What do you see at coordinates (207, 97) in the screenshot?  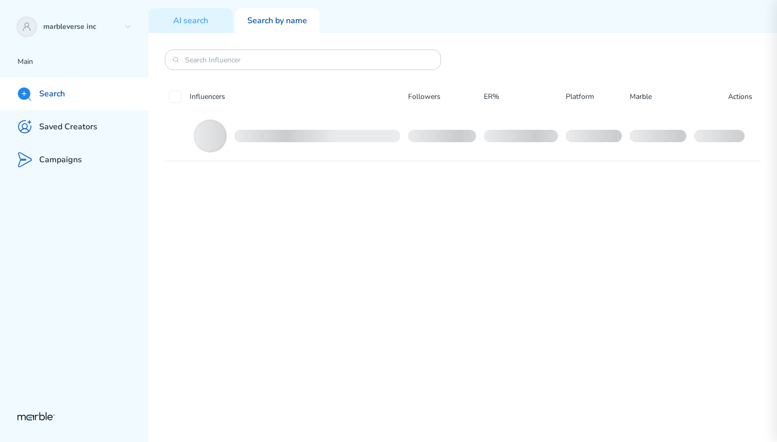 I see `p: Influencers` at bounding box center [207, 97].